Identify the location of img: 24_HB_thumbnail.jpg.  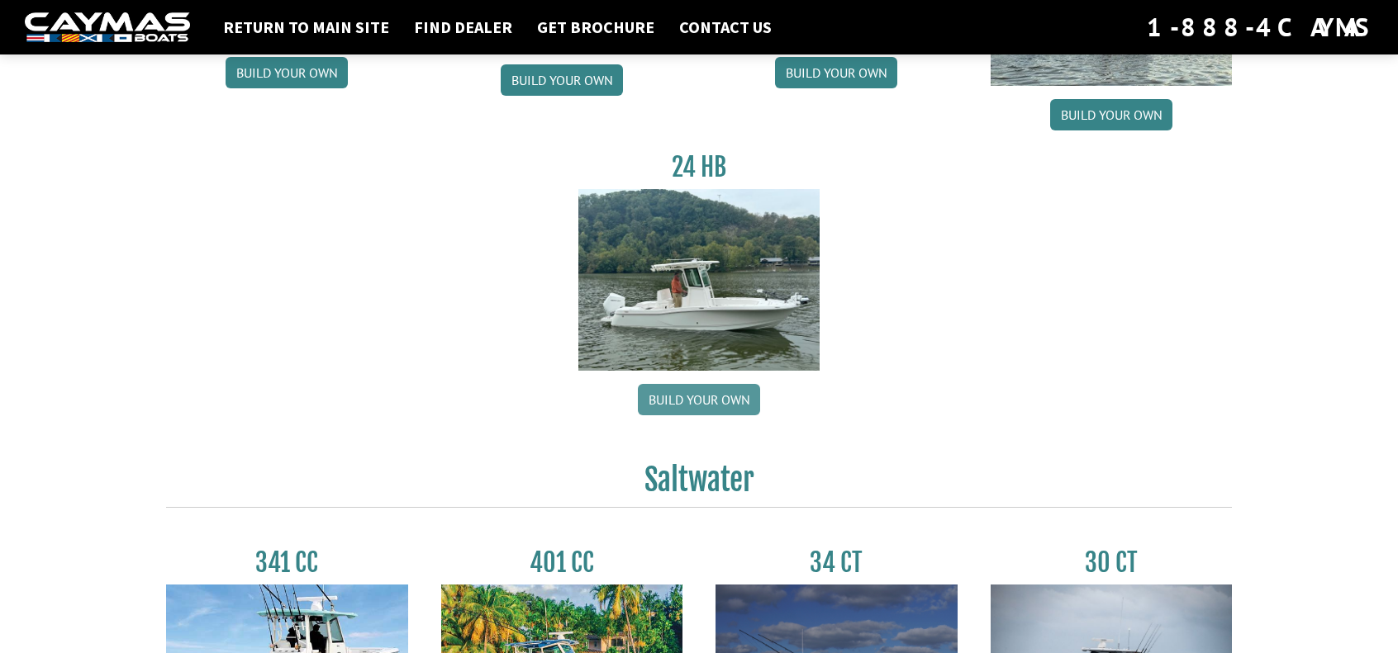
(699, 279).